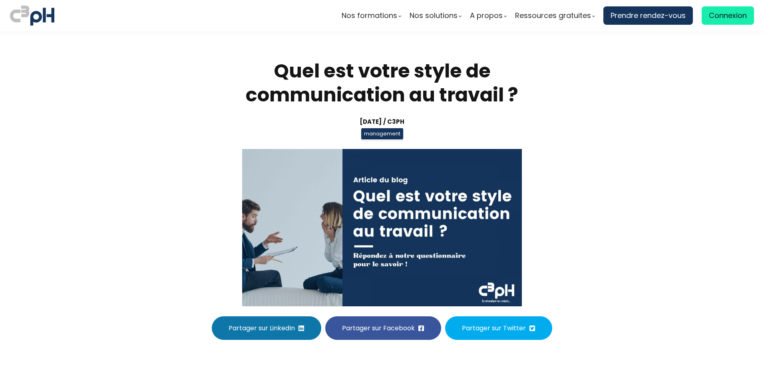  I want to click on span: Prendre rendez-vous, so click(648, 16).